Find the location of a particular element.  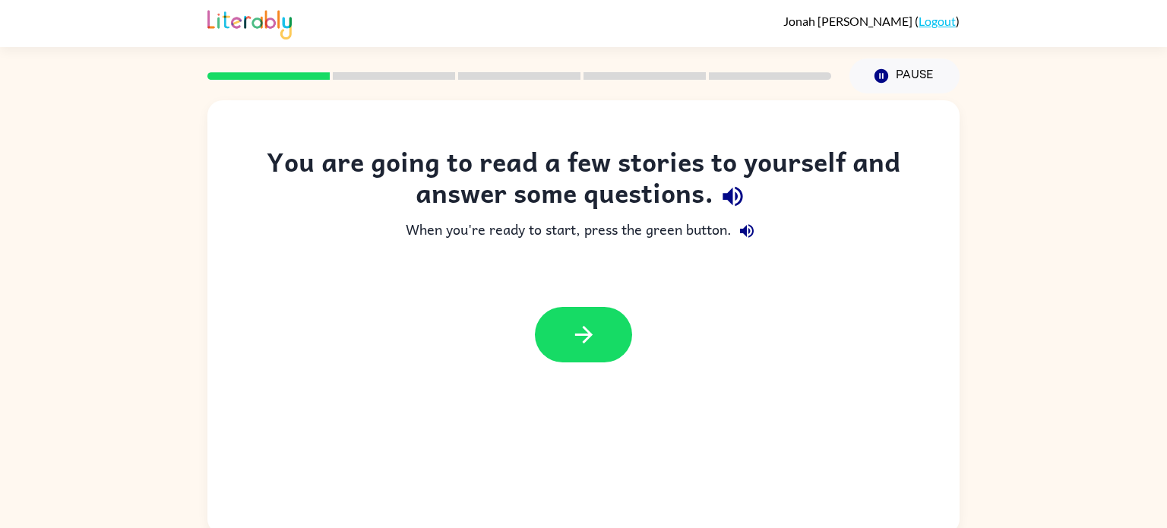

div: When you're ready to start, press the green button. is located at coordinates (583, 231).